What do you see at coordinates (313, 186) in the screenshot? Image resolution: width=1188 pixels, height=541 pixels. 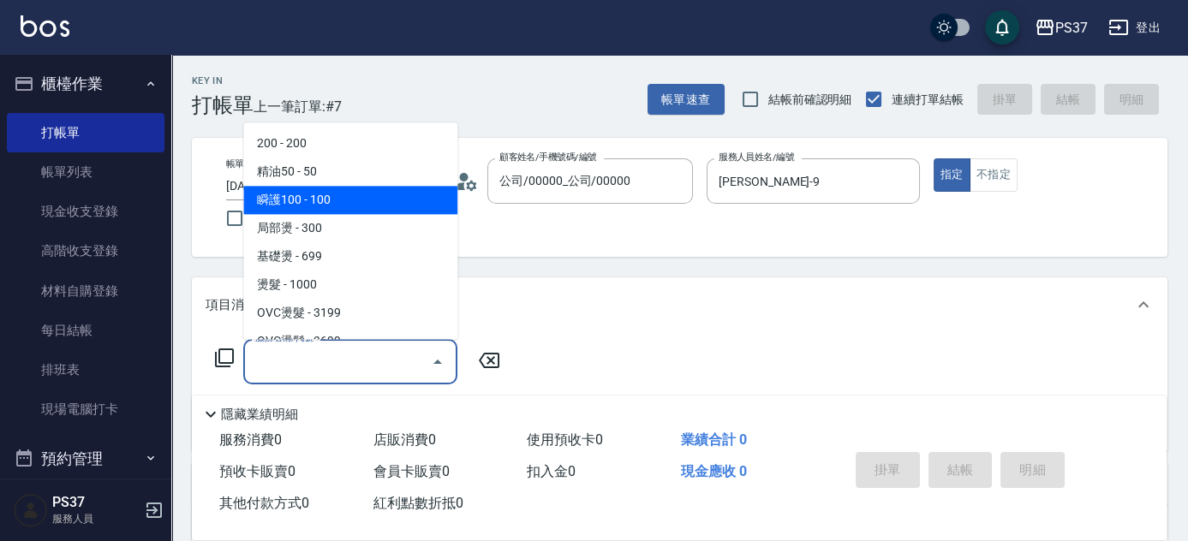 I see `input: YYYY/MM/DD hh:mm` at bounding box center [313, 186].